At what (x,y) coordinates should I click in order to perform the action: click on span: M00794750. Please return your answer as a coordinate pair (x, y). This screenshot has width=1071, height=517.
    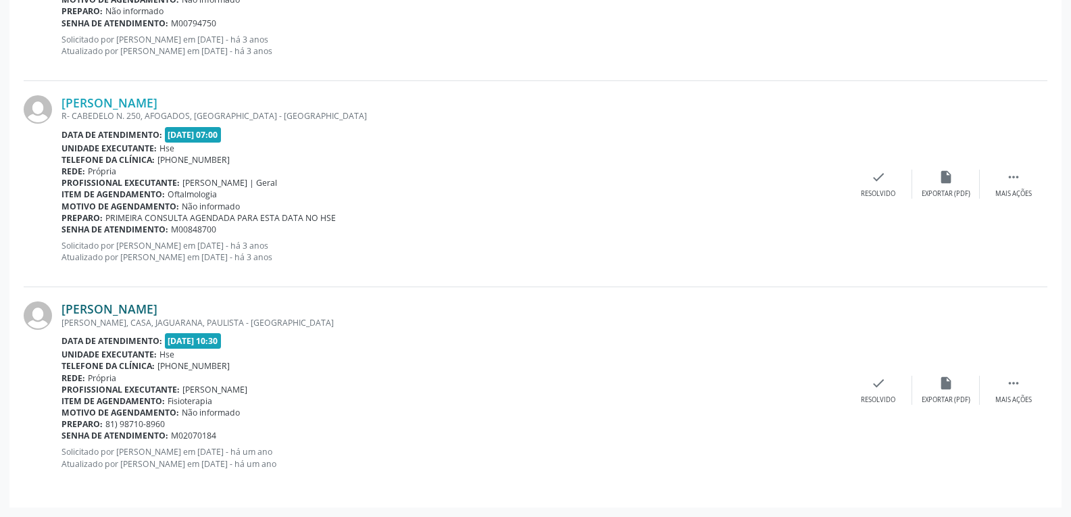
    Looking at the image, I should click on (193, 23).